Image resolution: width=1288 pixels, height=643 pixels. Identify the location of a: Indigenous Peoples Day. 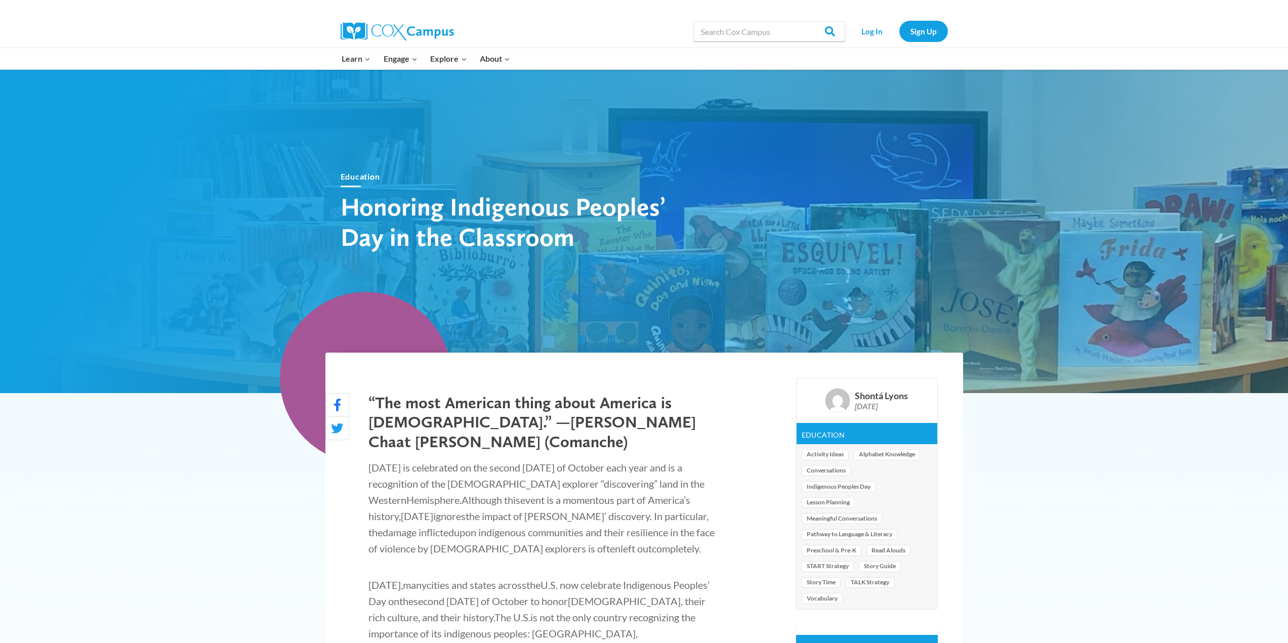
(839, 487).